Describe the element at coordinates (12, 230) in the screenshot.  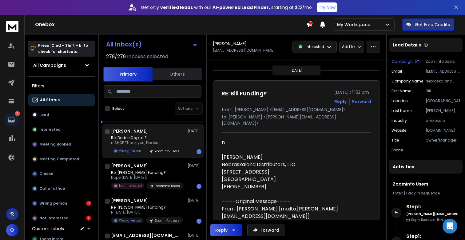
I see `button: O` at that location.